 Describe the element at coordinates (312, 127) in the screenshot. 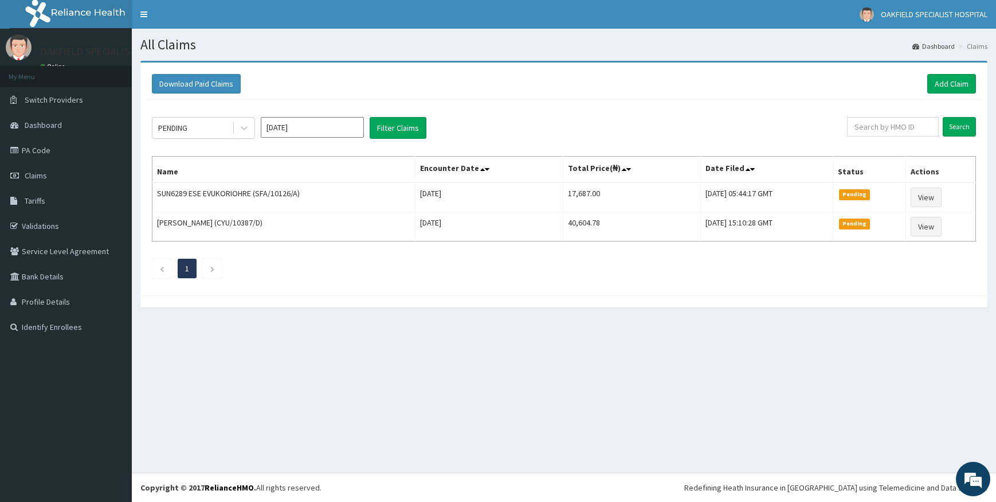

I see `input: Select Month and Year` at that location.